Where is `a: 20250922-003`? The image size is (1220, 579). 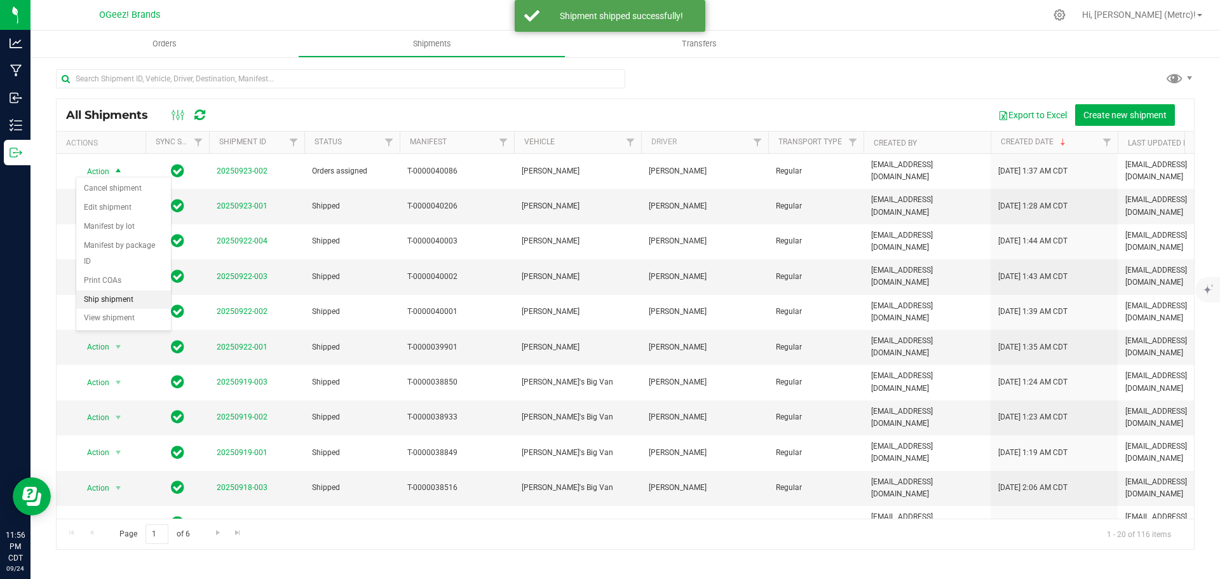
a: 20250922-003 is located at coordinates (242, 276).